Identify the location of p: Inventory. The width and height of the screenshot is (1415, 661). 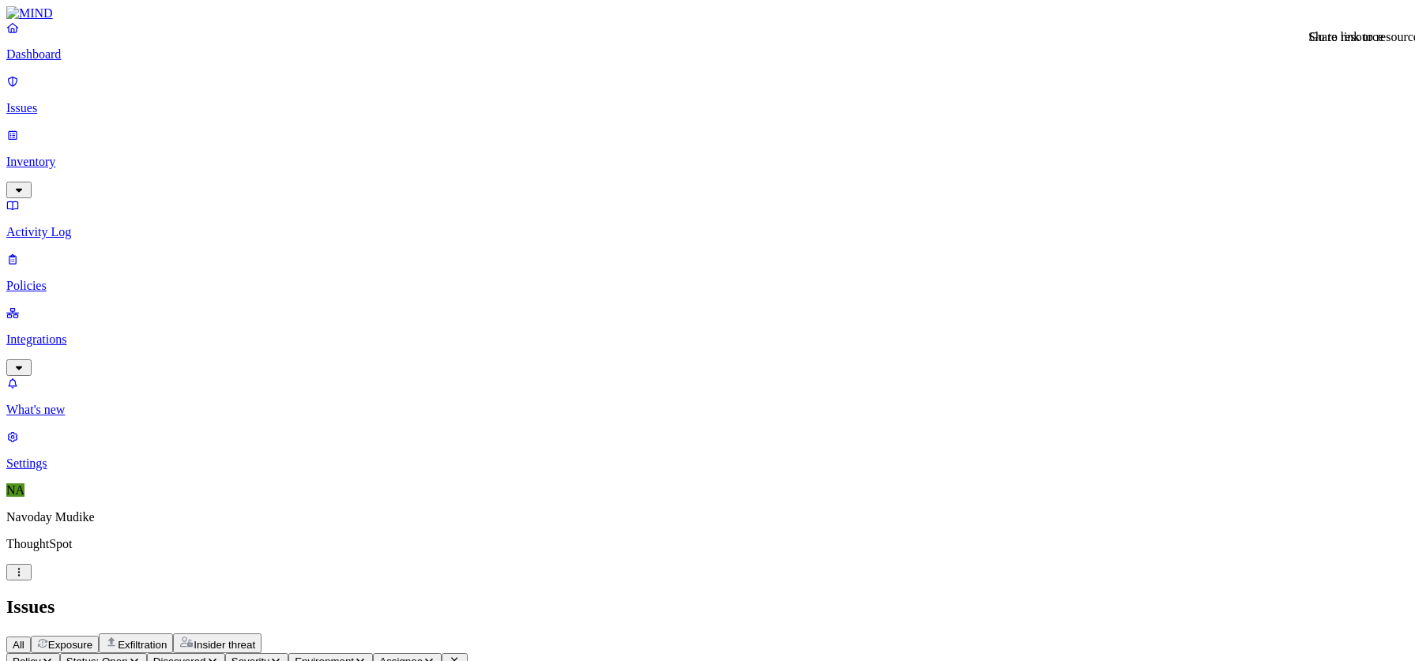
(707, 162).